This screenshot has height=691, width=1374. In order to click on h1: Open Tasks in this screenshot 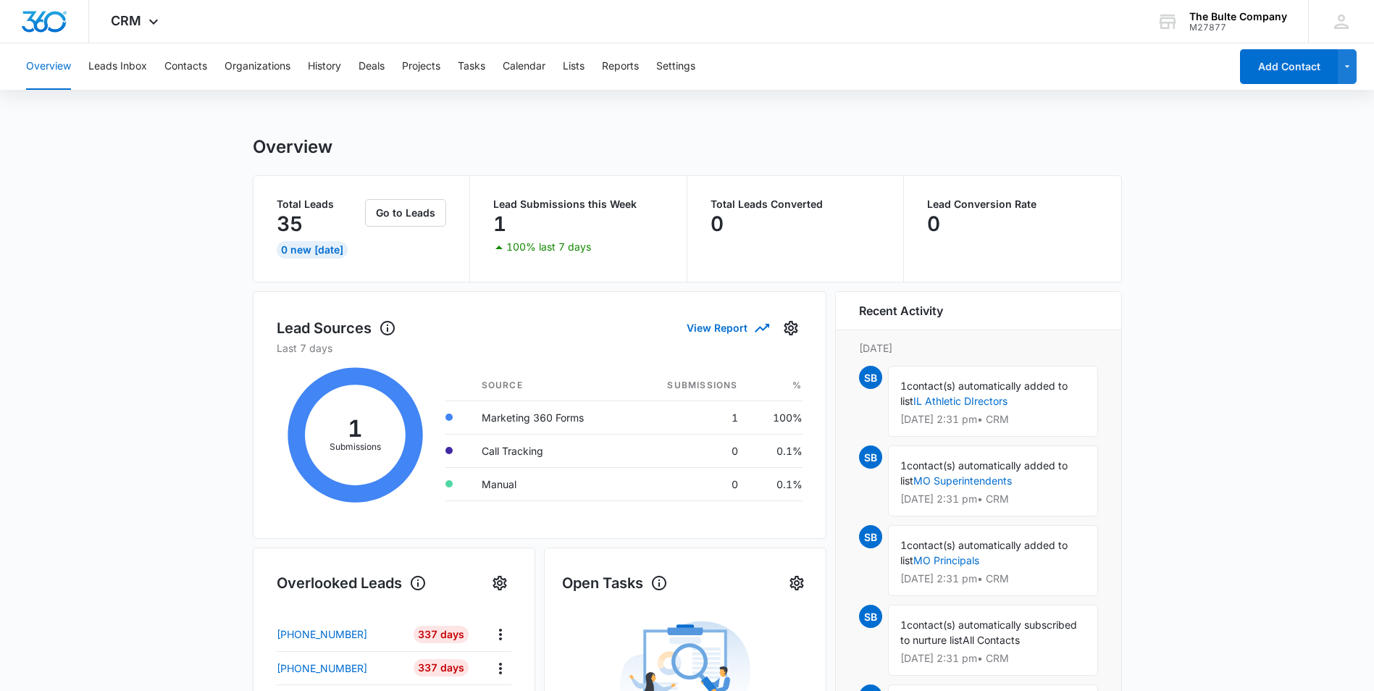, I will do `click(615, 583)`.